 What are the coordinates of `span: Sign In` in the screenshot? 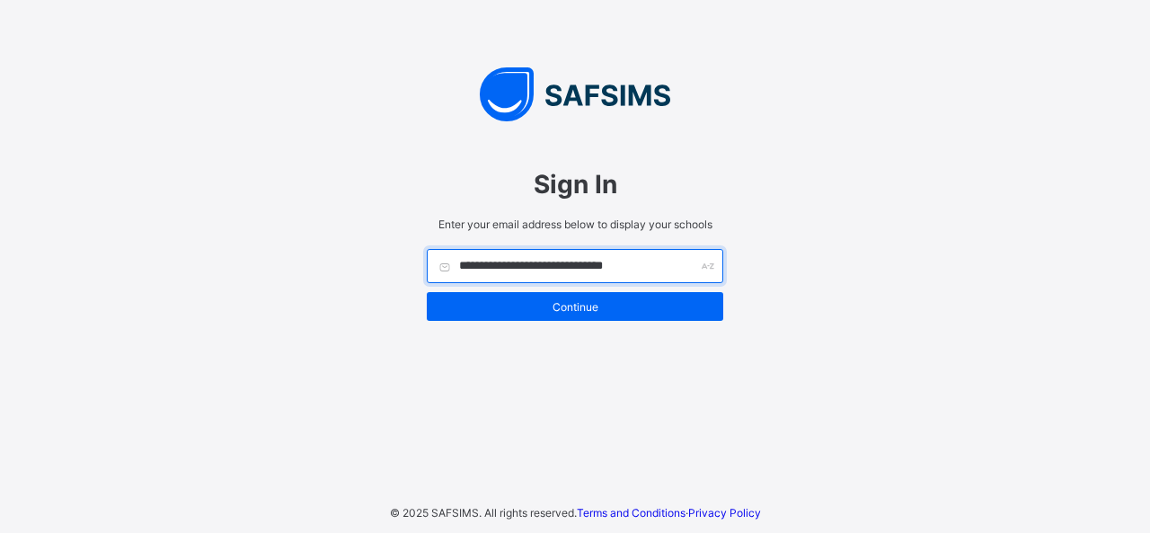 It's located at (575, 184).